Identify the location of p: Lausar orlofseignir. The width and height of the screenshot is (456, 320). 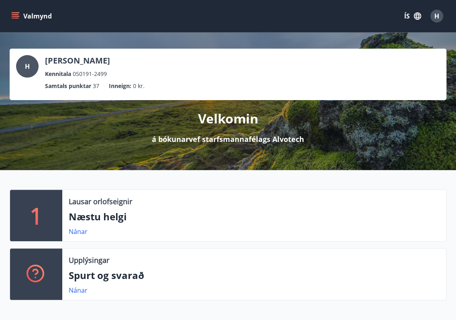
(101, 201).